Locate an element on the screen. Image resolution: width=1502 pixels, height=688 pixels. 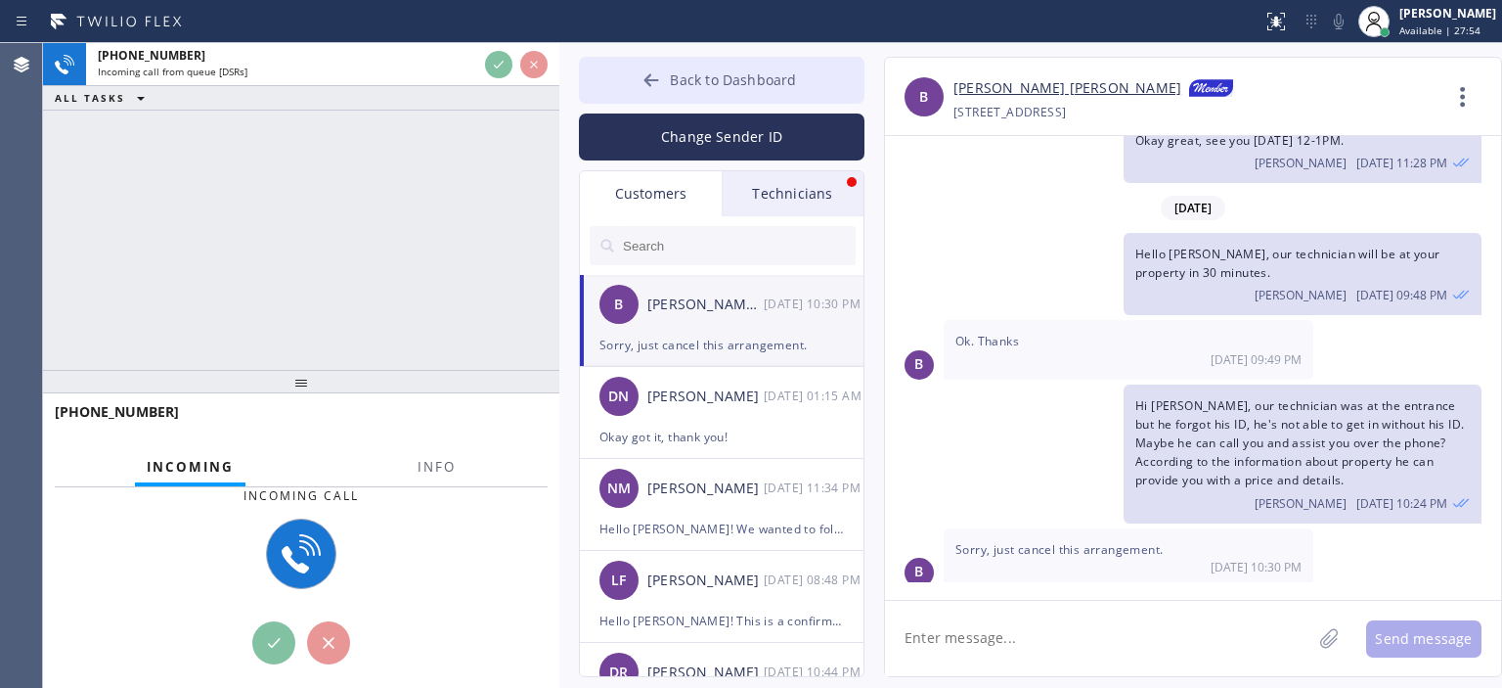
span: LF is located at coordinates (618, 580).